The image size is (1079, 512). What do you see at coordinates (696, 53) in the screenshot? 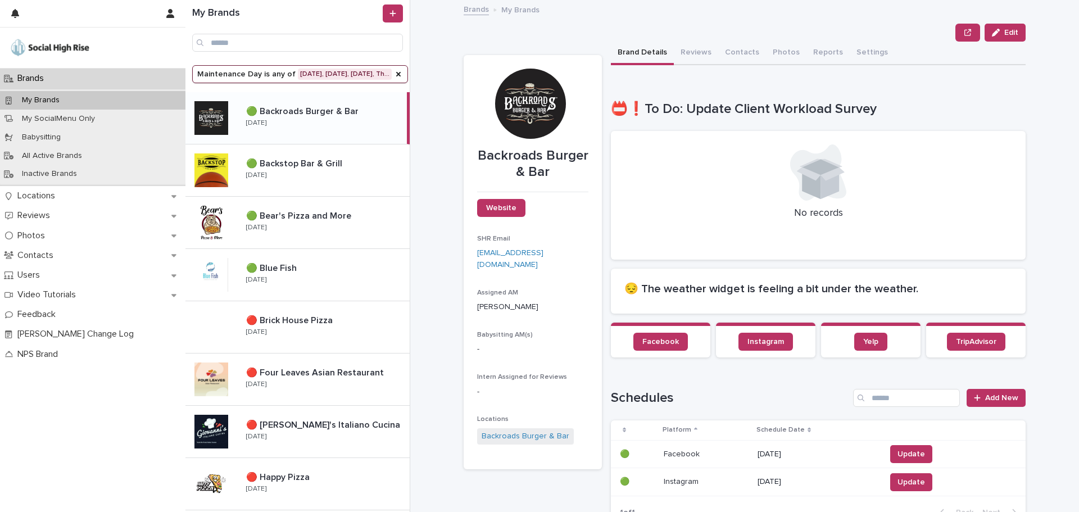
I see `button: Reviews` at bounding box center [696, 53].